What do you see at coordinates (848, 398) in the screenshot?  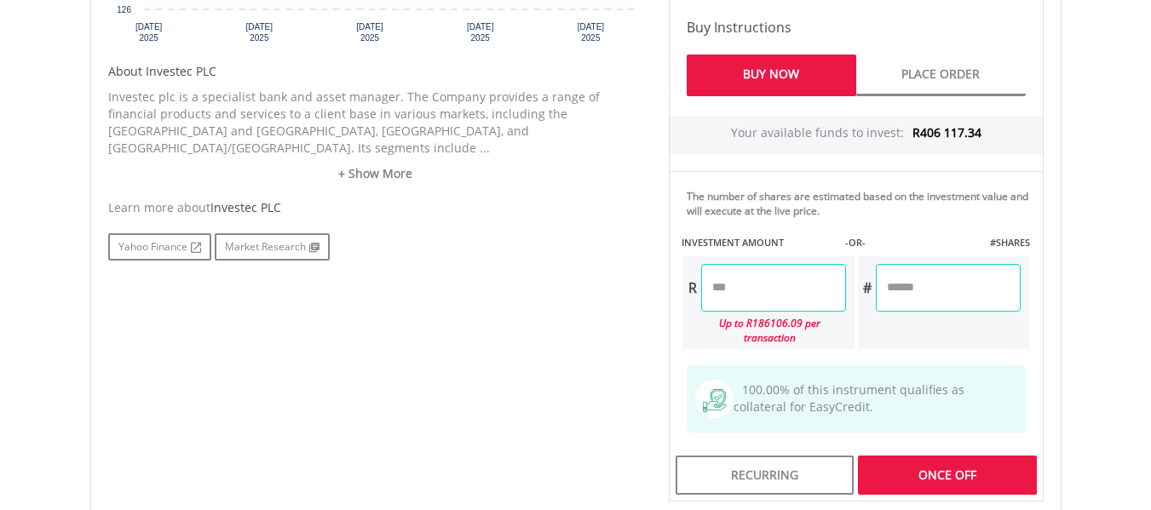 I see `span: 100.00% of this instrument qualifies as collateral for EasyCredit.` at bounding box center [848, 398].